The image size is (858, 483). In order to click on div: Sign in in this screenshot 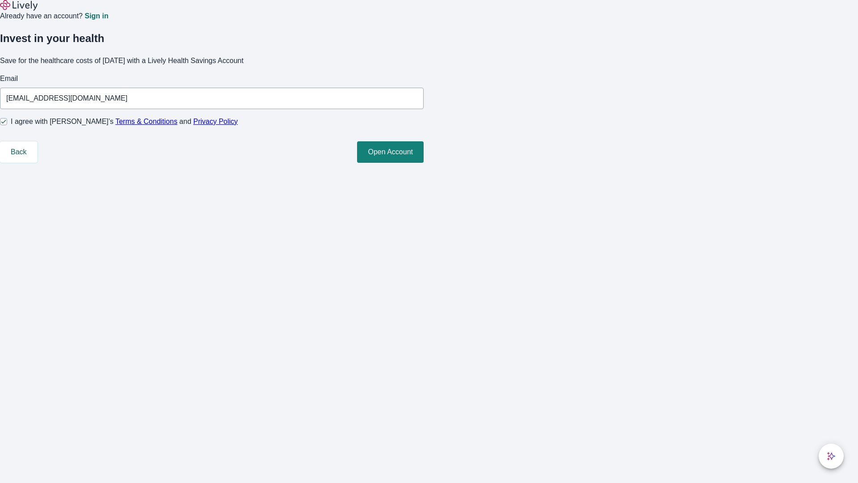, I will do `click(96, 16)`.